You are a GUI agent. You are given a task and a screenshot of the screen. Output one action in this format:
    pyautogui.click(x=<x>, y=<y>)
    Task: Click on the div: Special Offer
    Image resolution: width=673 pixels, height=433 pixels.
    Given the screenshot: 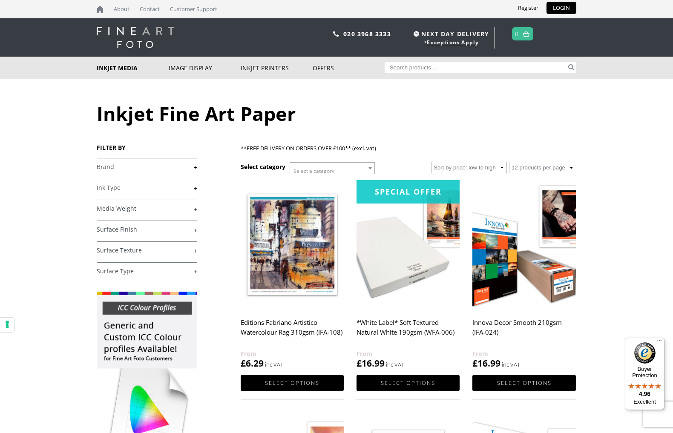 What is the action you would take?
    pyautogui.click(x=408, y=192)
    